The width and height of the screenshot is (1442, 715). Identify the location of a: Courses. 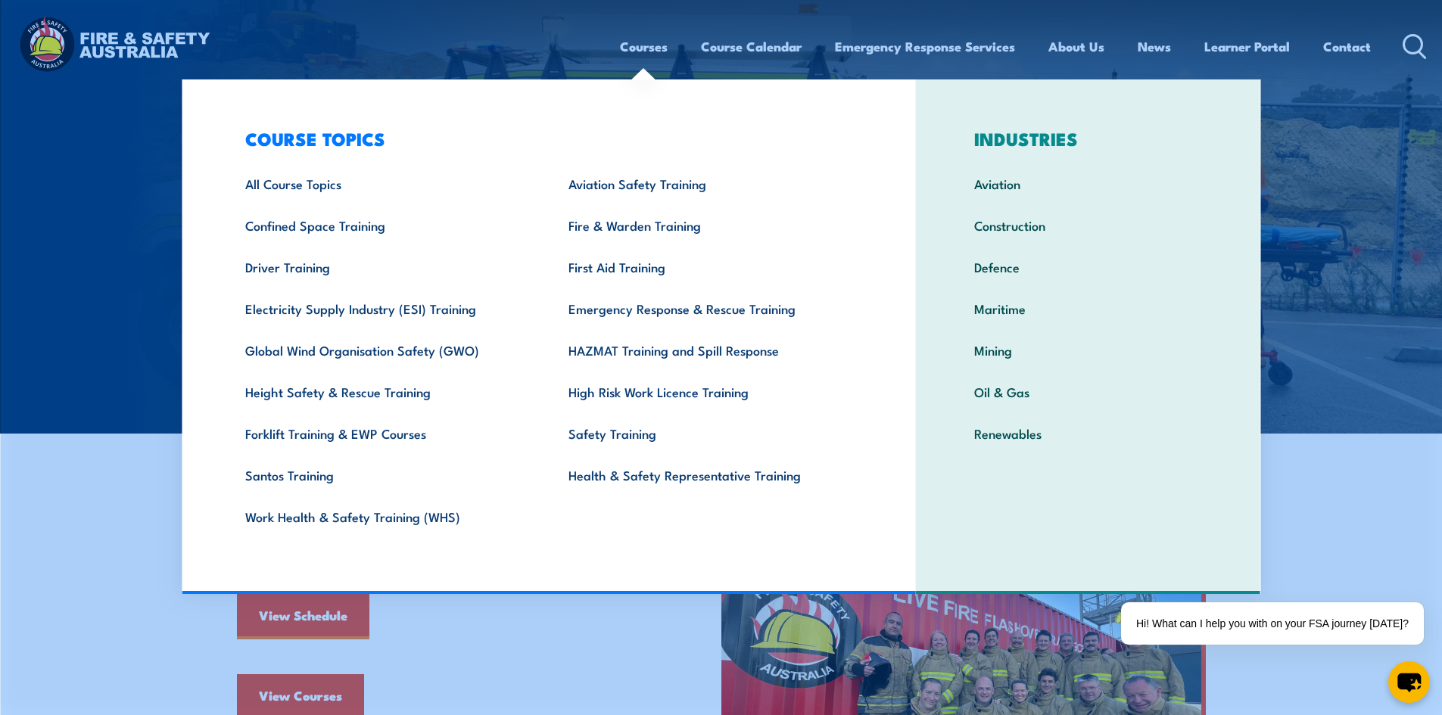
(643, 46).